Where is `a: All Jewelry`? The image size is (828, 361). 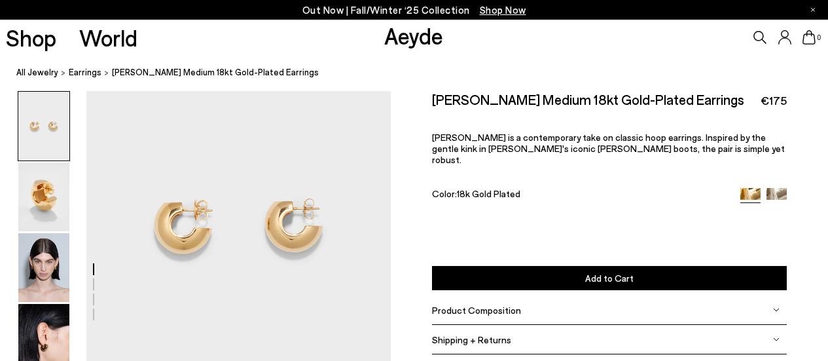 a: All Jewelry is located at coordinates (37, 72).